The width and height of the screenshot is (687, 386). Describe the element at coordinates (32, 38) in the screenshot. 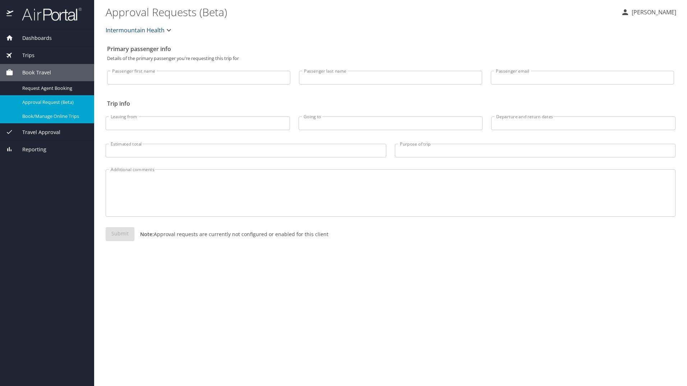

I see `span: Dashboards` at that location.